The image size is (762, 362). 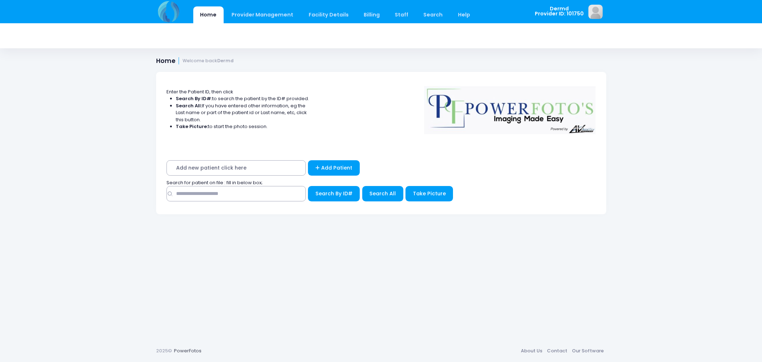 I want to click on button: Search All, so click(x=383, y=193).